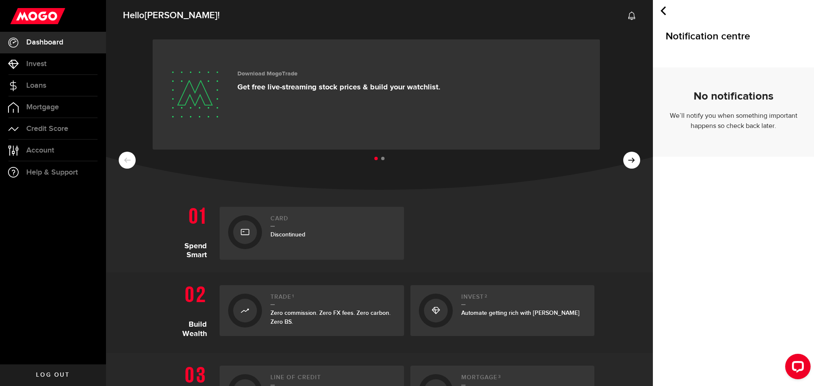  What do you see at coordinates (53, 375) in the screenshot?
I see `span: Log out` at bounding box center [53, 375].